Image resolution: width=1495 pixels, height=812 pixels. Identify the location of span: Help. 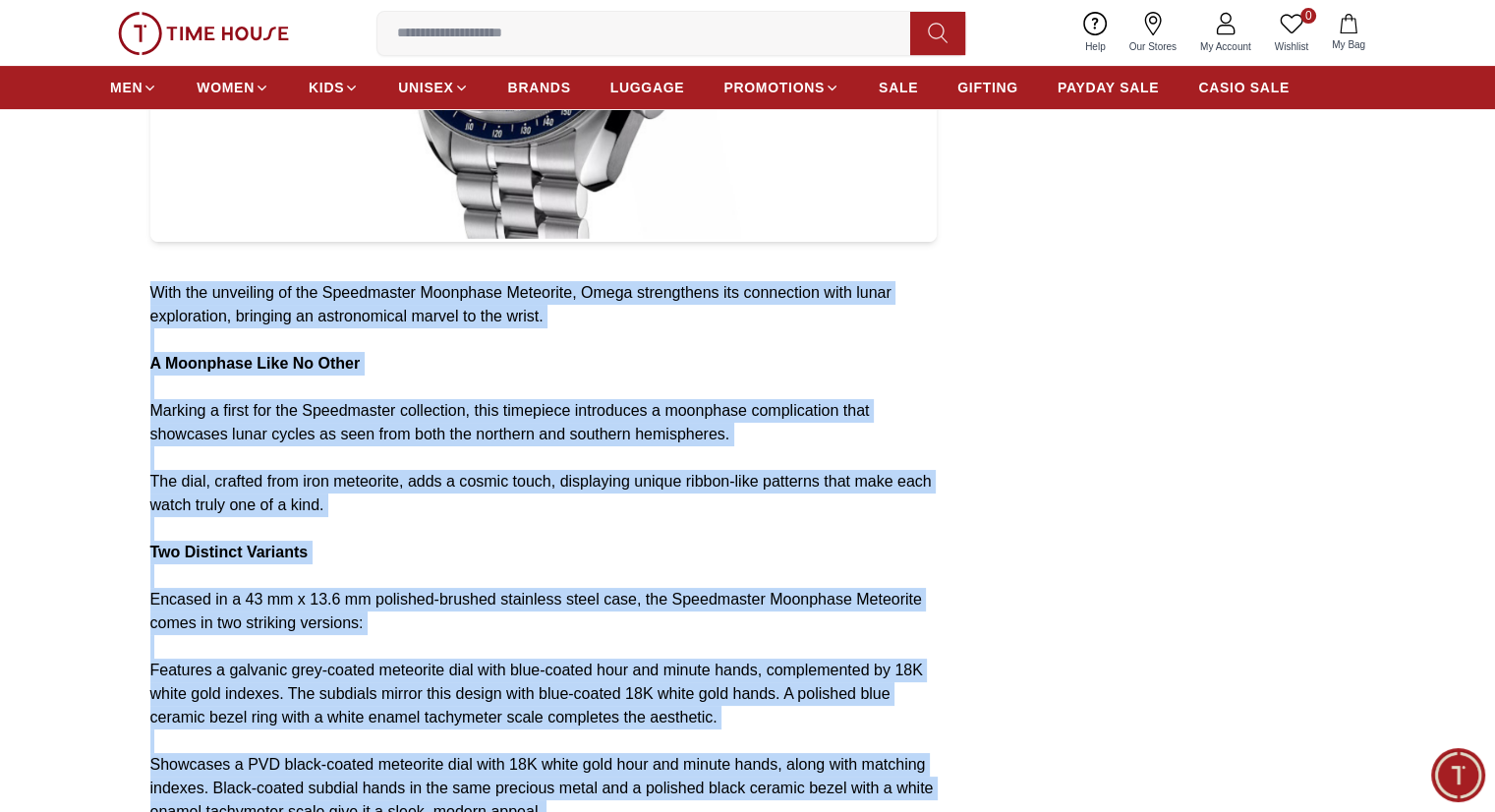
(1095, 47).